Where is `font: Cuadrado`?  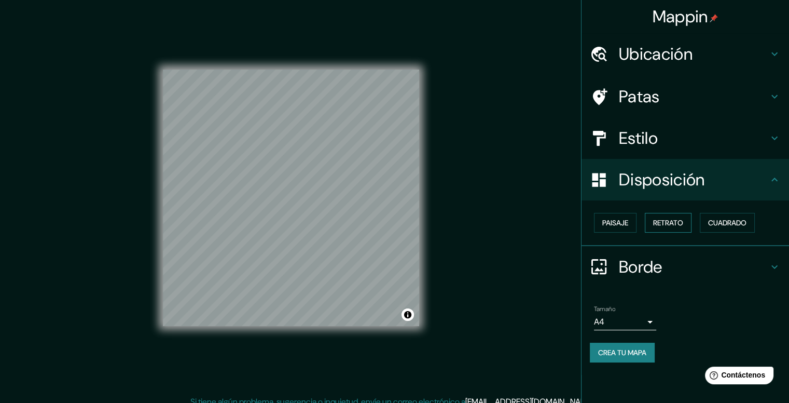 font: Cuadrado is located at coordinates (728, 223).